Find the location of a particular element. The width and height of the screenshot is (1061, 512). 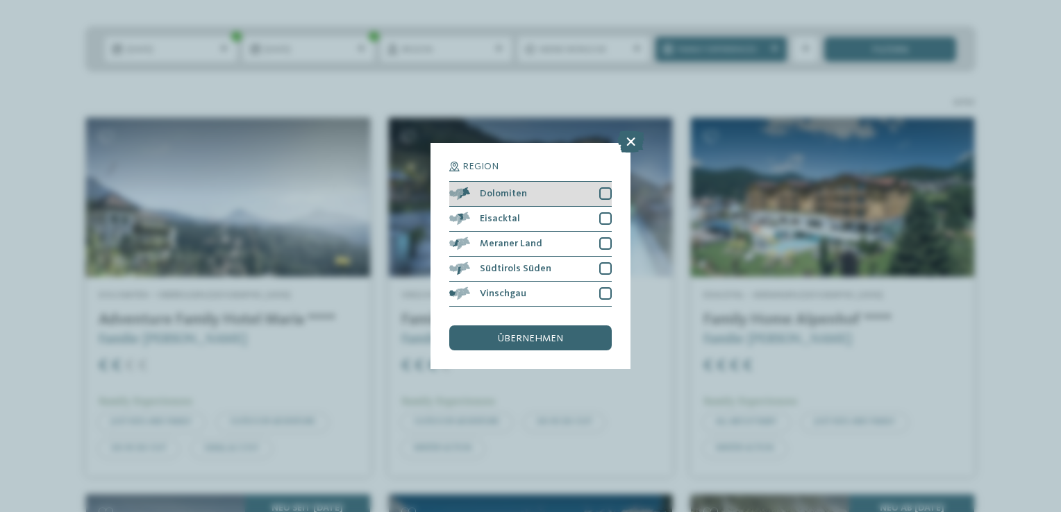

span: Meraner Land is located at coordinates (511, 244).